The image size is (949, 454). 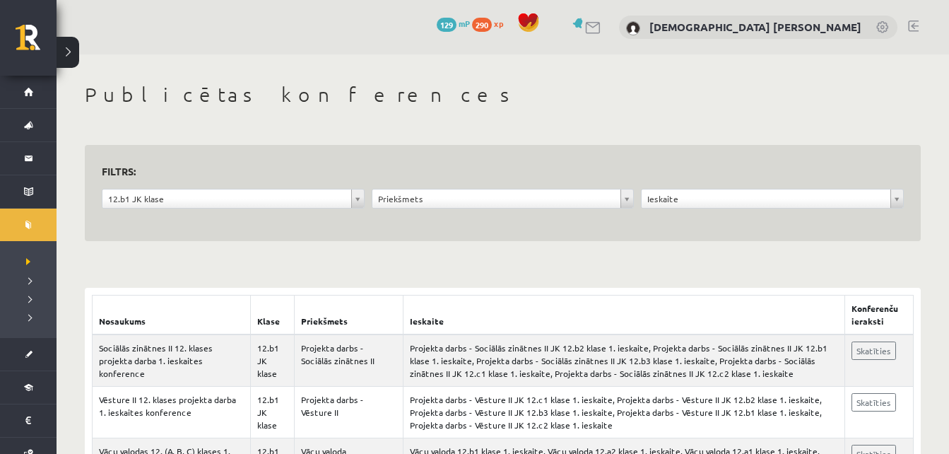 What do you see at coordinates (172, 315) in the screenshot?
I see `th: Nosaukums` at bounding box center [172, 315].